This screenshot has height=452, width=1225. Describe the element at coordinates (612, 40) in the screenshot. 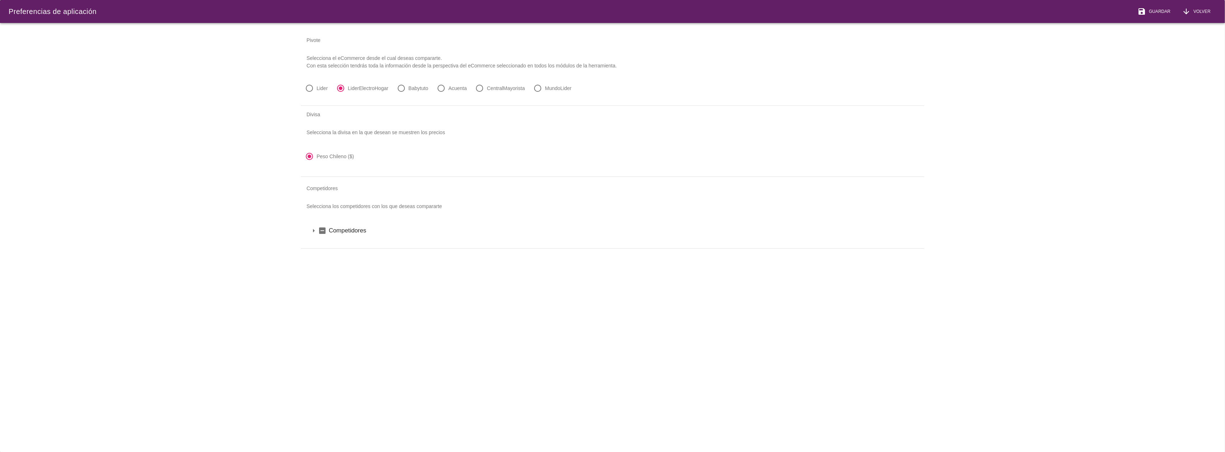

I see `div: Pivote` at that location.